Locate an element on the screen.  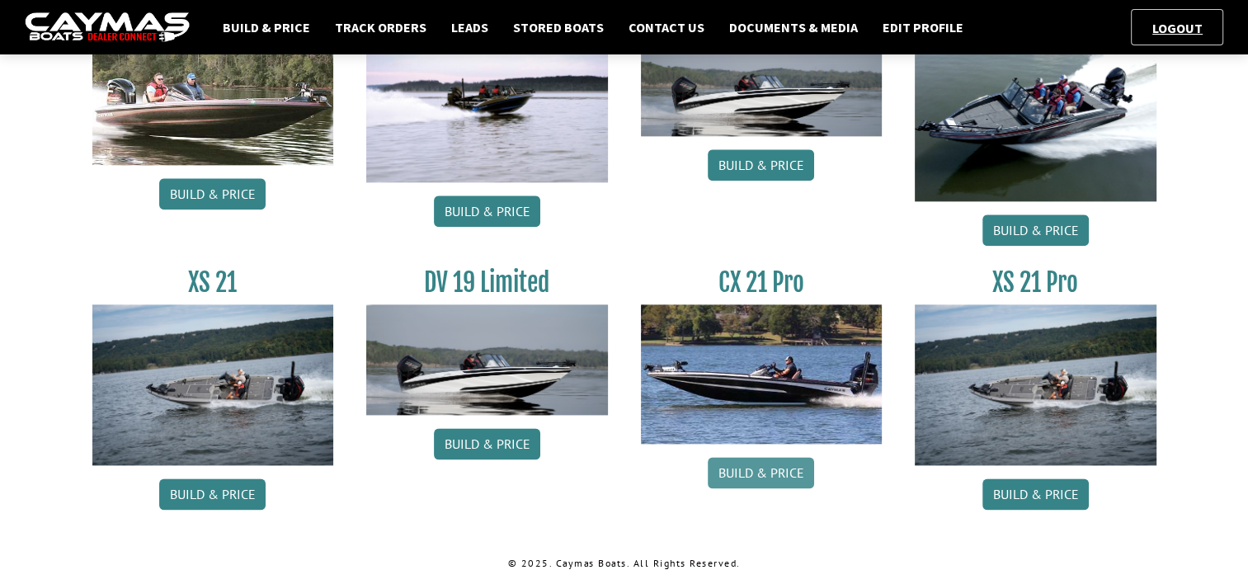
h3: XS 21 Pro is located at coordinates (1035, 282).